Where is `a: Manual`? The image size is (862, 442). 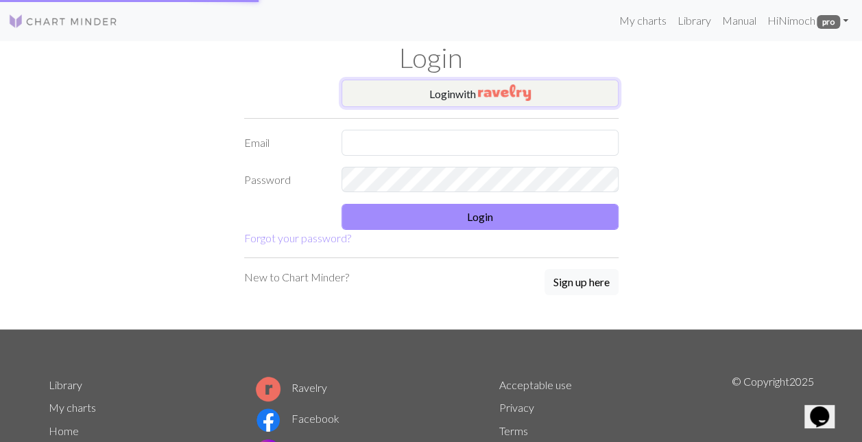 a: Manual is located at coordinates (739, 21).